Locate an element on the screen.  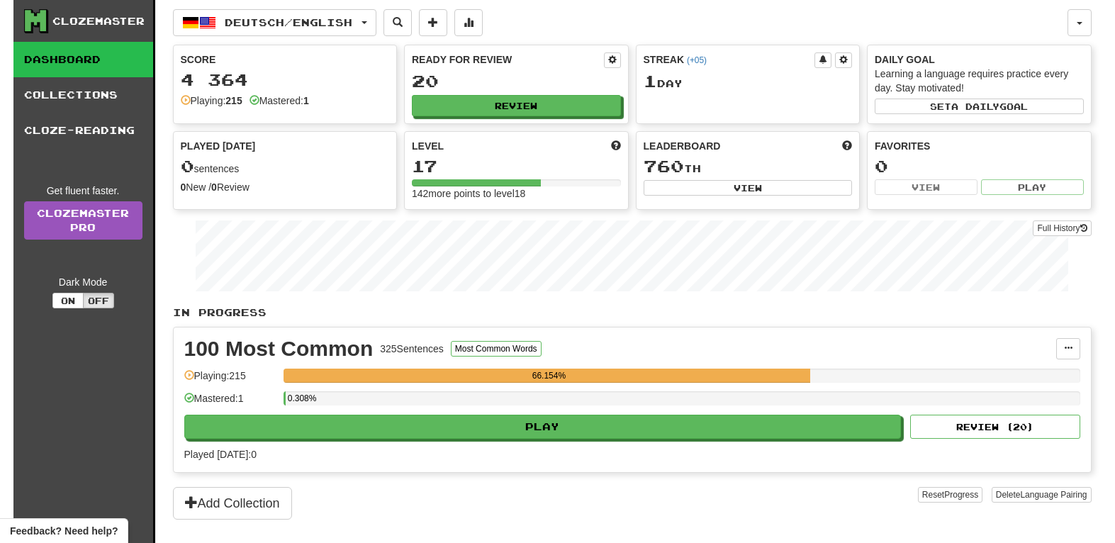
button: Most Common Words is located at coordinates (496, 349).